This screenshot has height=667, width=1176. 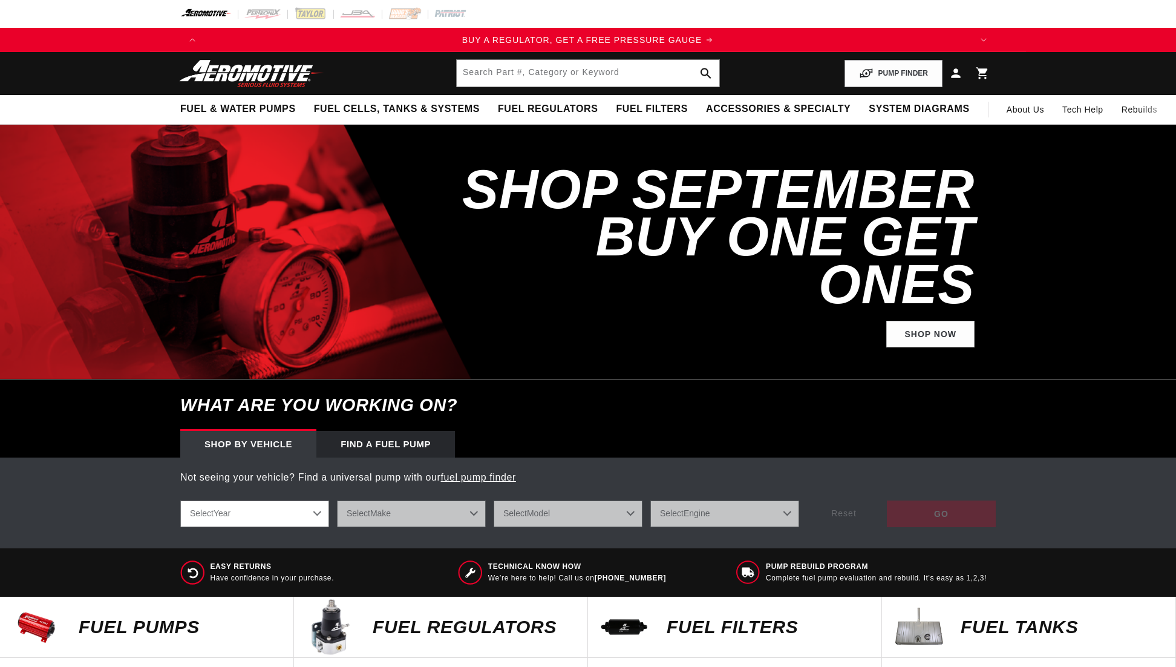 What do you see at coordinates (588, 40) in the screenshot?
I see `a: BUY A REGULATOR, GET A FREE PRESSURE GAUGE` at bounding box center [588, 40].